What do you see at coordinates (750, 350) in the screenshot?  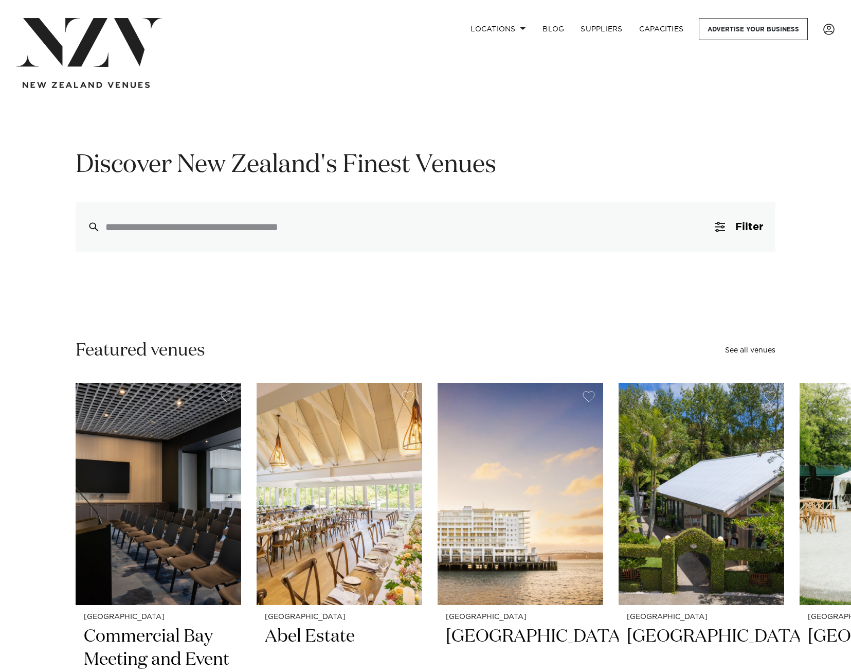 I see `a: See all venues` at bounding box center [750, 350].